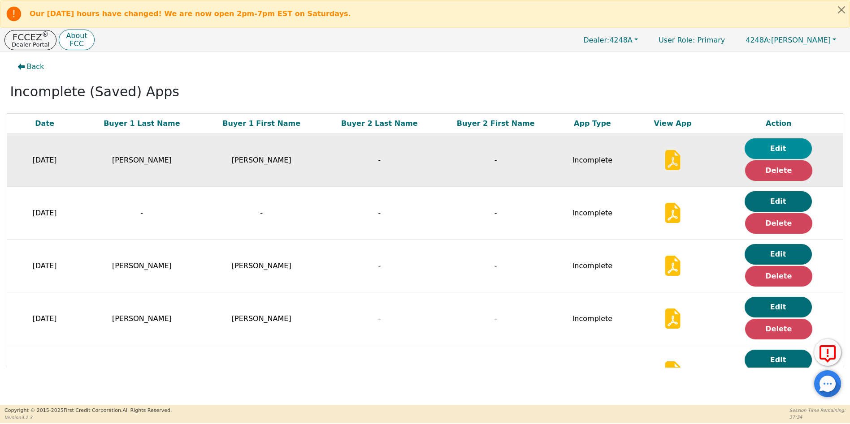 The height and width of the screenshot is (424, 850). What do you see at coordinates (76, 40) in the screenshot?
I see `button: AboutFCC` at bounding box center [76, 40].